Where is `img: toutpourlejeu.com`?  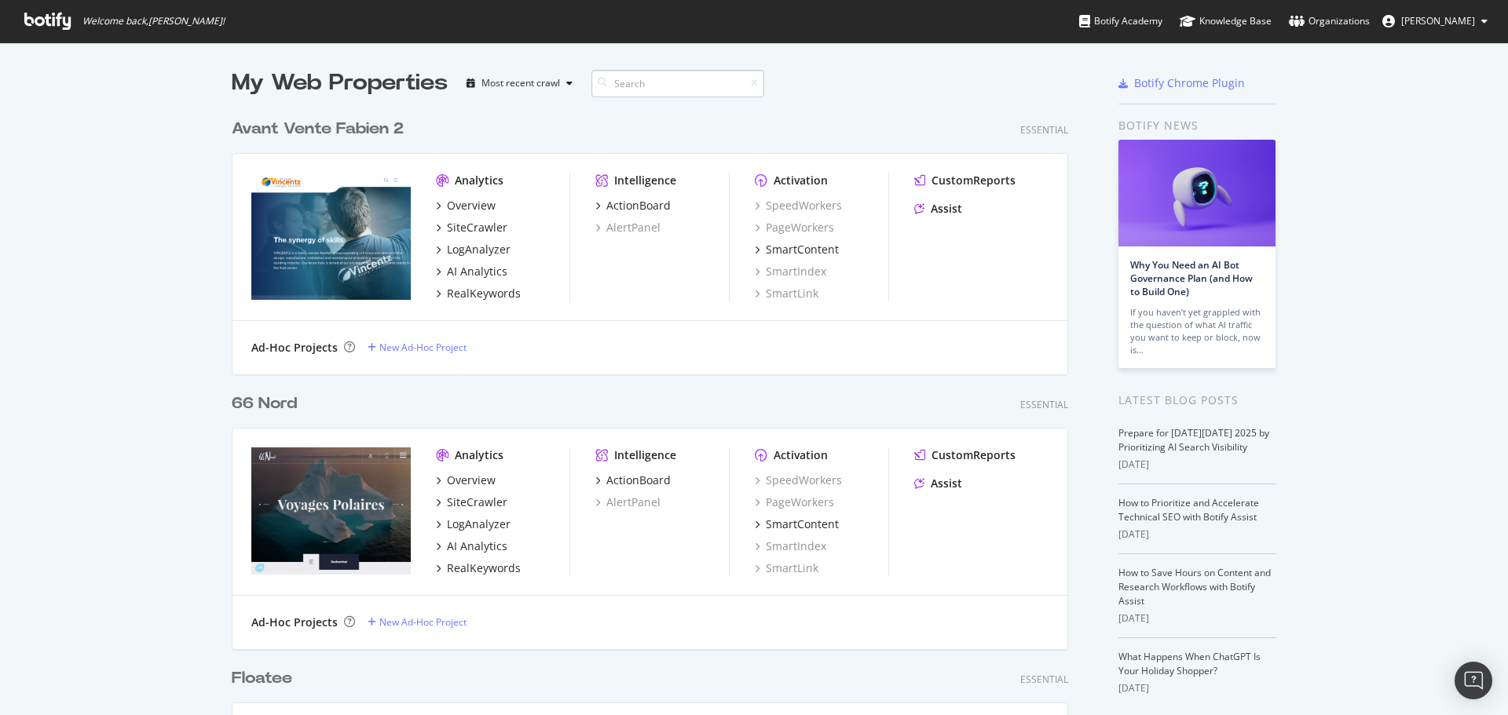 img: toutpourlejeu.com is located at coordinates (331, 236).